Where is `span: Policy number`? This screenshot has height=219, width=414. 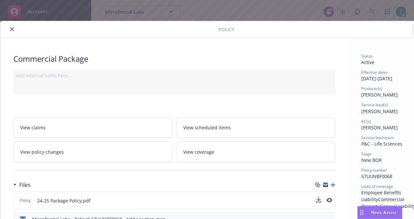 span: Policy number is located at coordinates (374, 170).